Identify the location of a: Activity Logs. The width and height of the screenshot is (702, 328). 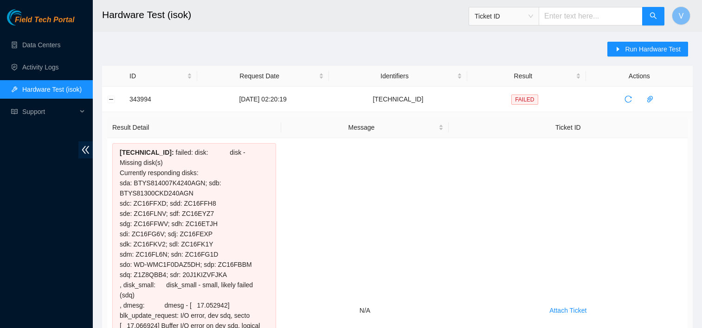
(40, 67).